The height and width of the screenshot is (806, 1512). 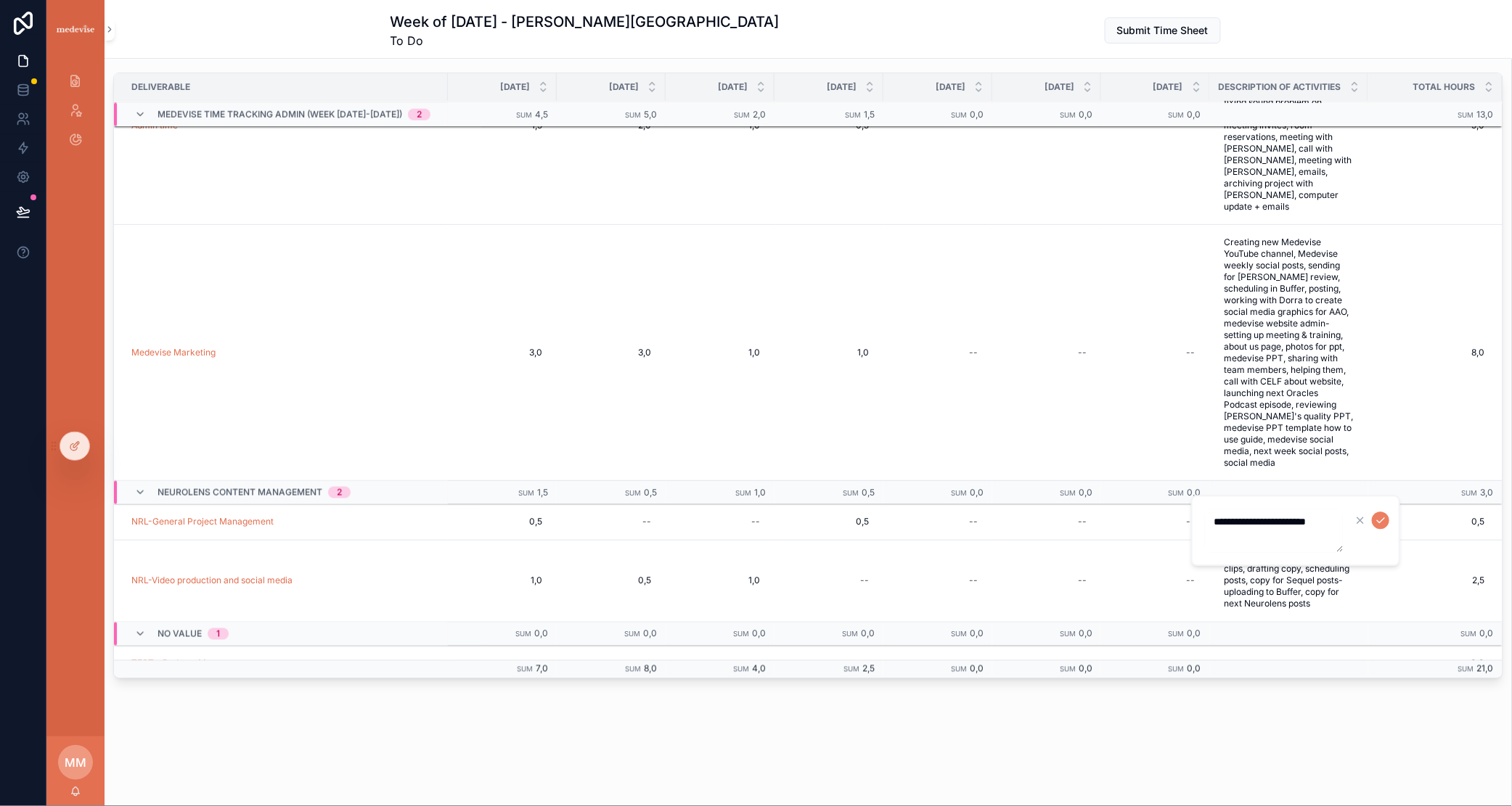 I want to click on div: 2, so click(x=339, y=492).